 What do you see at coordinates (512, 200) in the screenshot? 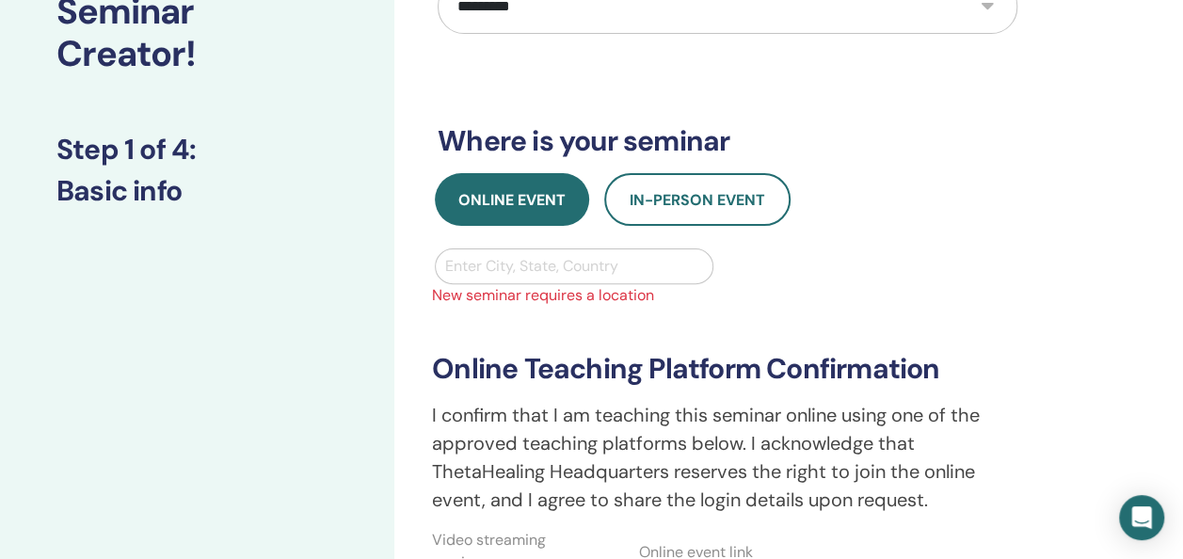
I see `button: Online Event` at bounding box center [512, 200].